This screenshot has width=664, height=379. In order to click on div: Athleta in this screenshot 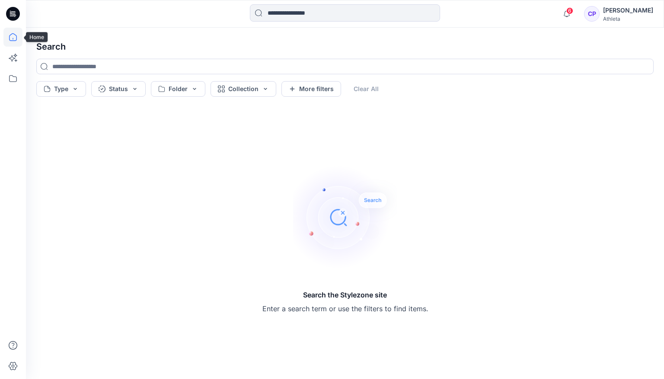, I will do `click(628, 19)`.